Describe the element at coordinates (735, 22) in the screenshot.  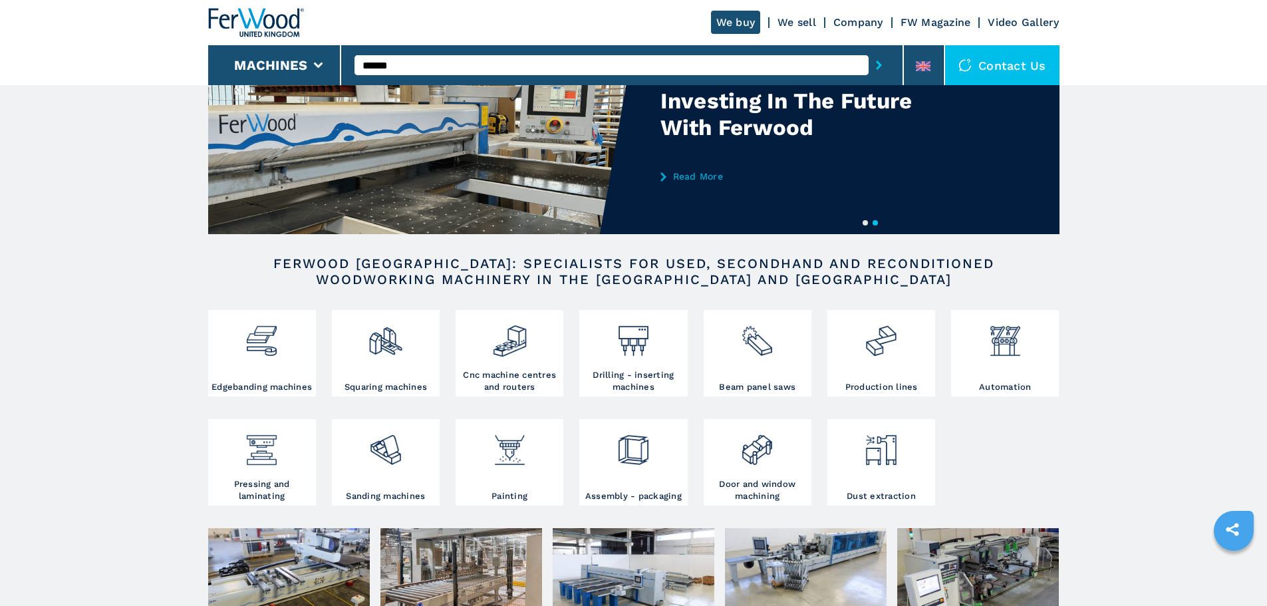
I see `a: We buy` at that location.